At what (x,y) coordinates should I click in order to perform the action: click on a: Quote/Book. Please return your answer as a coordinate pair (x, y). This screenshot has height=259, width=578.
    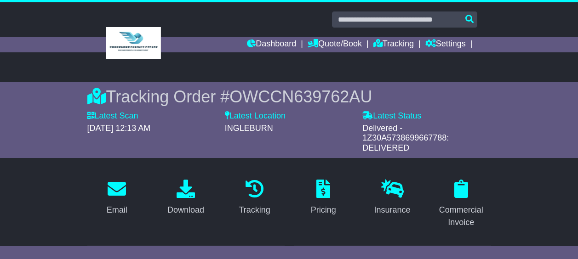
    Looking at the image, I should click on (334, 45).